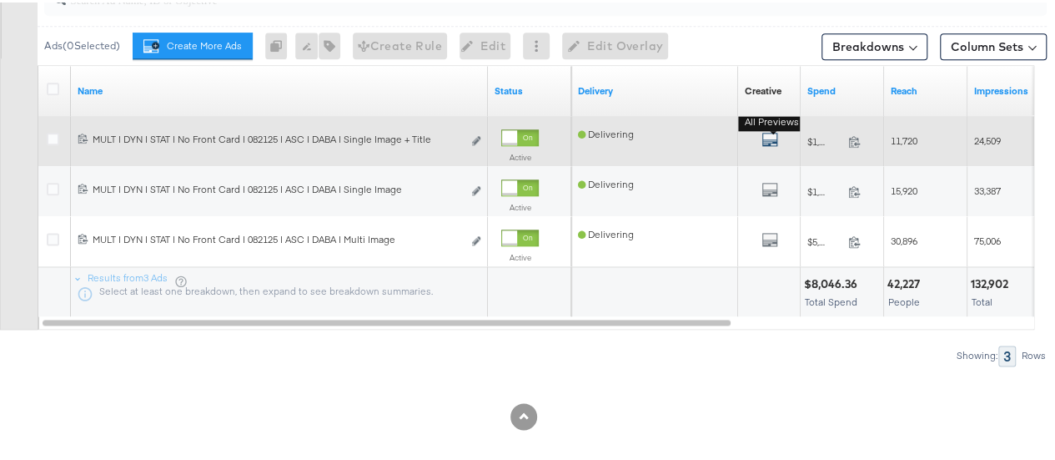 This screenshot has width=1055, height=460. Describe the element at coordinates (280, 43) in the screenshot. I see `div: 0` at that location.